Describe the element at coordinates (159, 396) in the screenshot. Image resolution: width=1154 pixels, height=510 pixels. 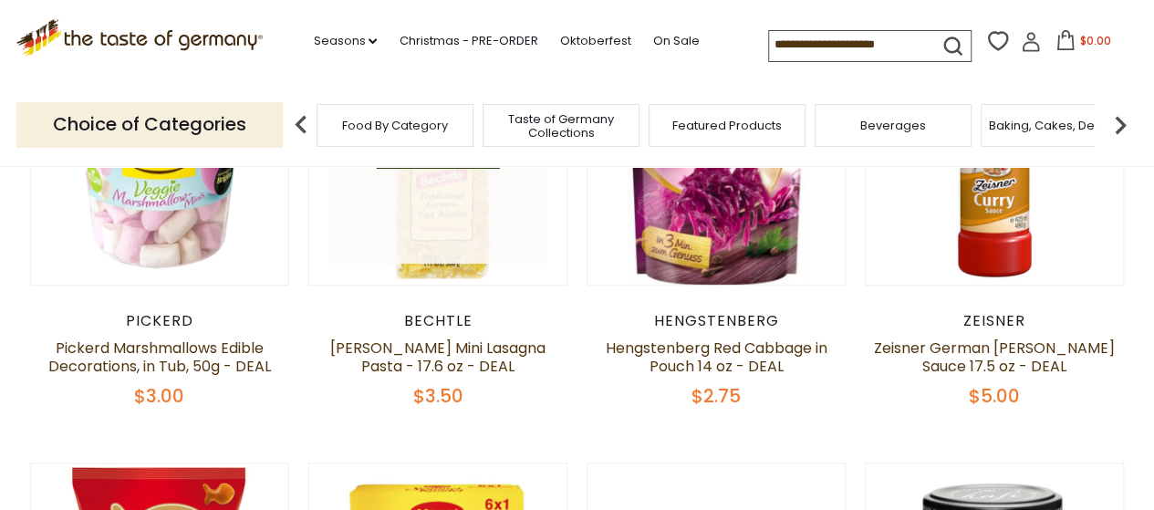
I see `span: $3.00` at that location.